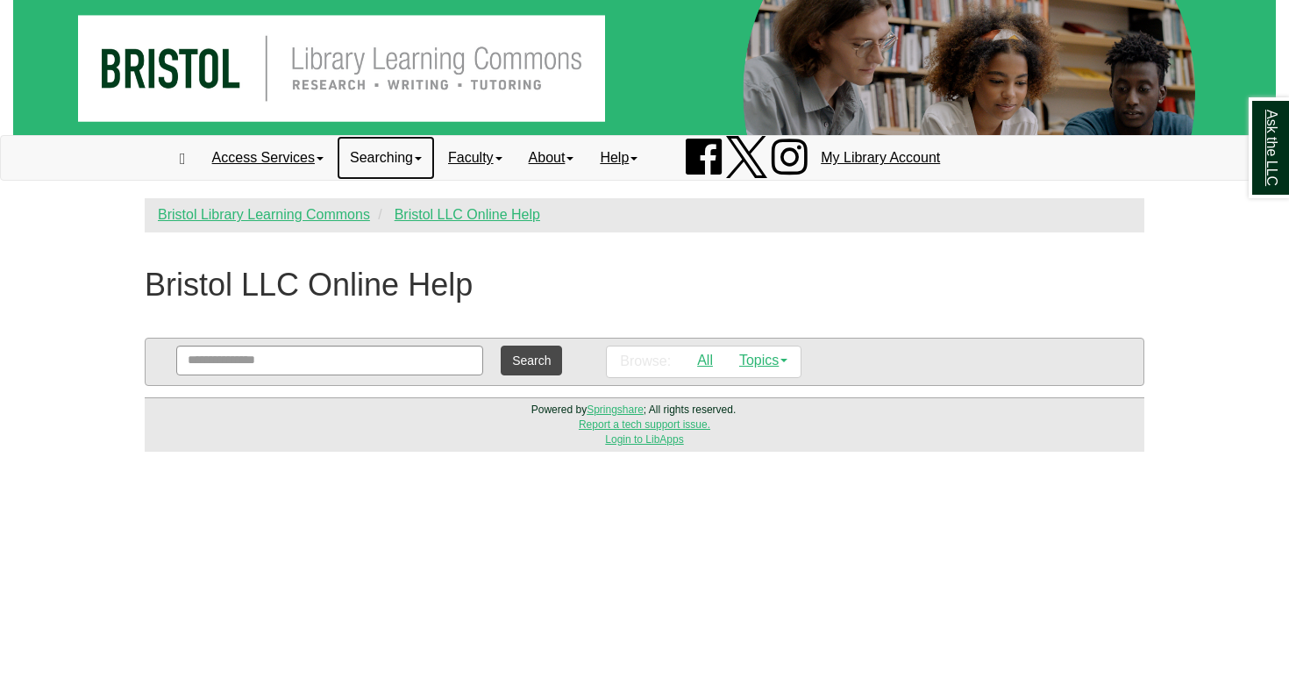 The width and height of the screenshot is (1289, 700). Describe the element at coordinates (881, 158) in the screenshot. I see `a: My Library Account` at that location.